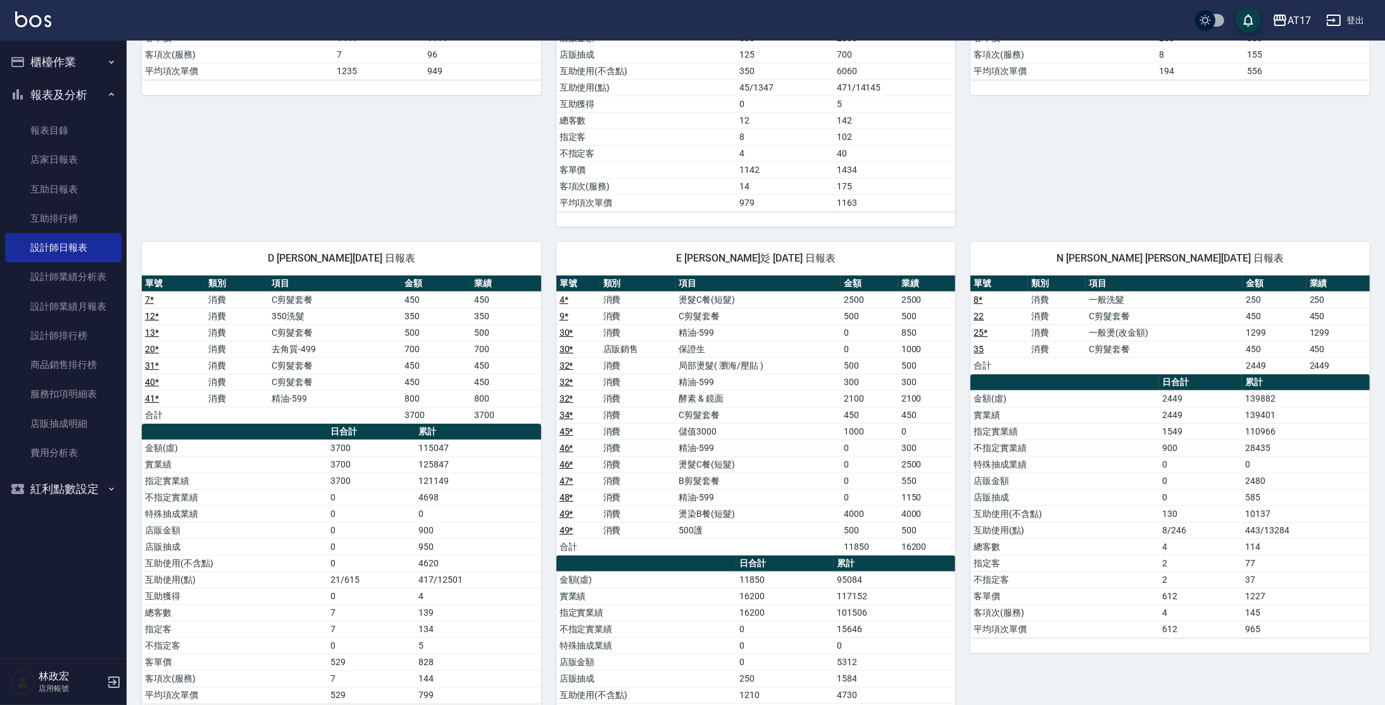 The image size is (1385, 705). Describe the element at coordinates (237, 284) in the screenshot. I see `th: 類別` at that location.